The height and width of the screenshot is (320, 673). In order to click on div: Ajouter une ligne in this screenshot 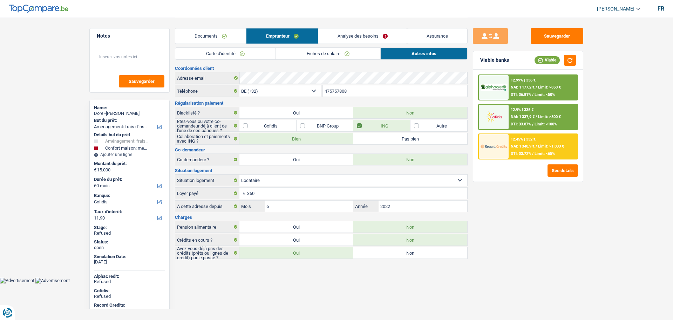, I will do `click(129, 154)`.